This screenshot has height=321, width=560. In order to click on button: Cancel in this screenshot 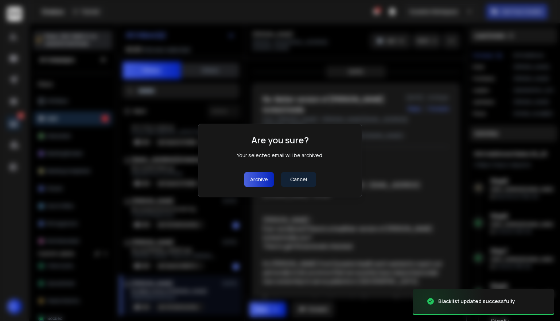, I will do `click(298, 179)`.